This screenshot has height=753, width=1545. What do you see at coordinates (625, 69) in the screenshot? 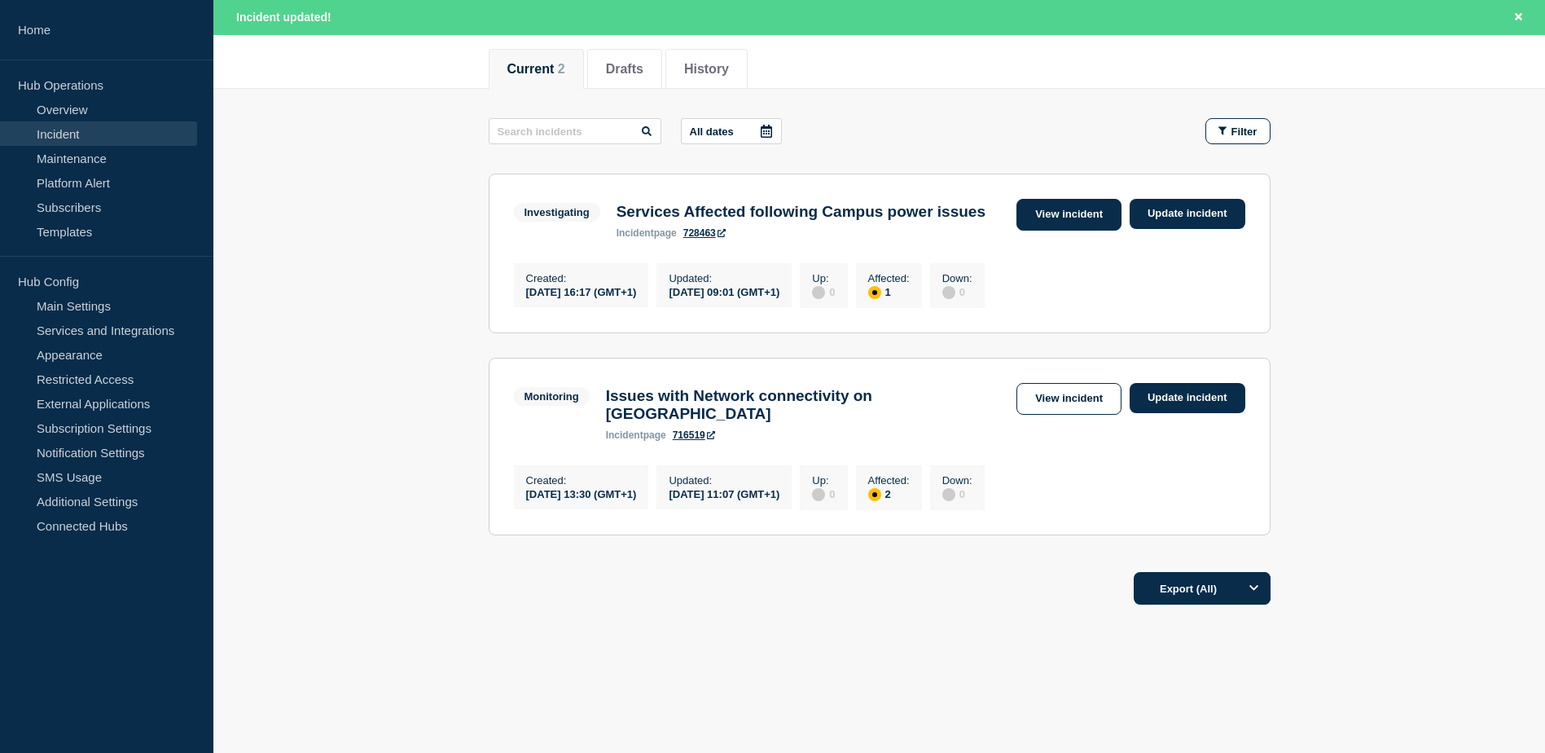
I see `button: Drafts` at bounding box center [625, 69].